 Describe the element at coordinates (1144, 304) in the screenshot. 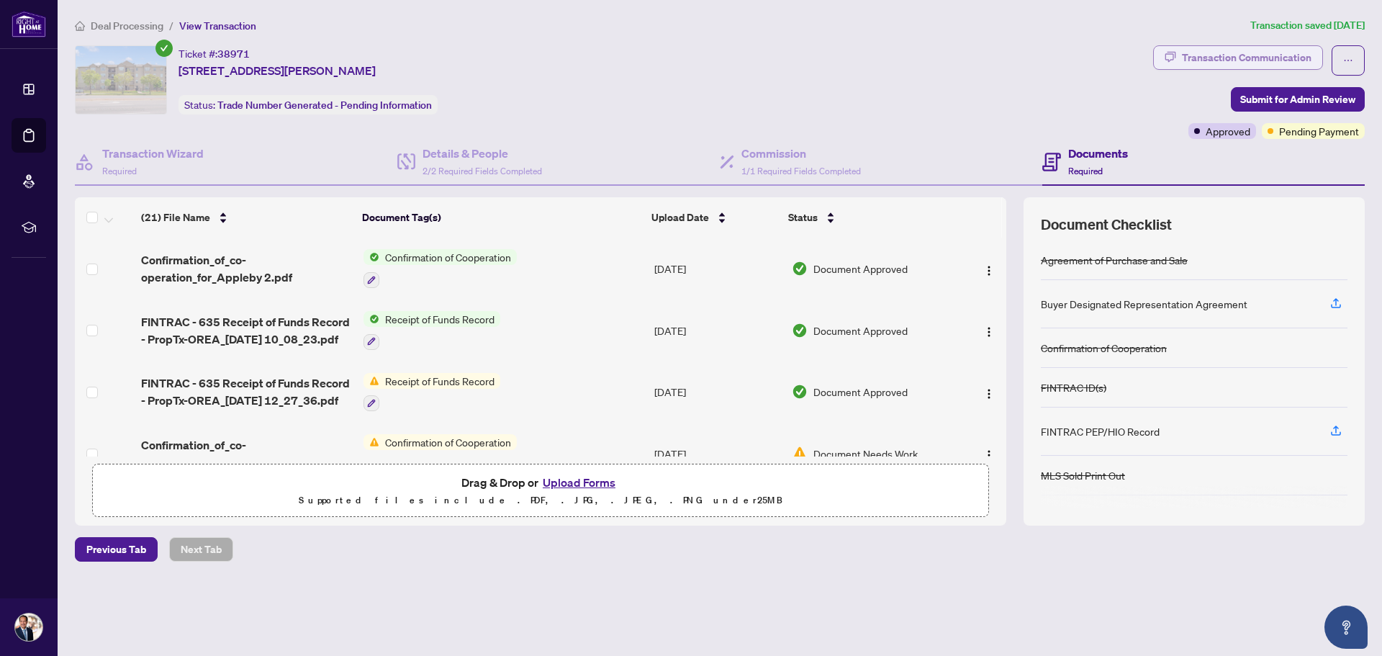

I see `div: Buyer Designated Representation Agreement` at that location.